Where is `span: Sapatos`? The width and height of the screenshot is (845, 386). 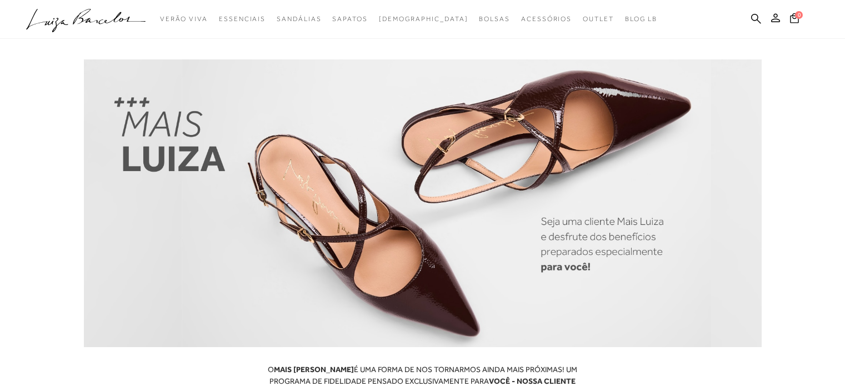 span: Sapatos is located at coordinates (350, 19).